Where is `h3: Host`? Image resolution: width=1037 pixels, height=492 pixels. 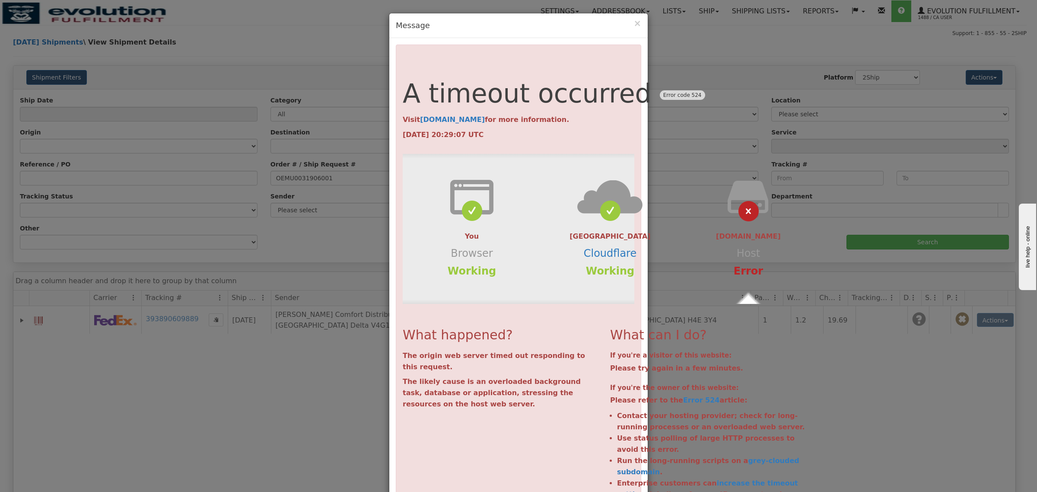 h3: Host is located at coordinates (748, 253).